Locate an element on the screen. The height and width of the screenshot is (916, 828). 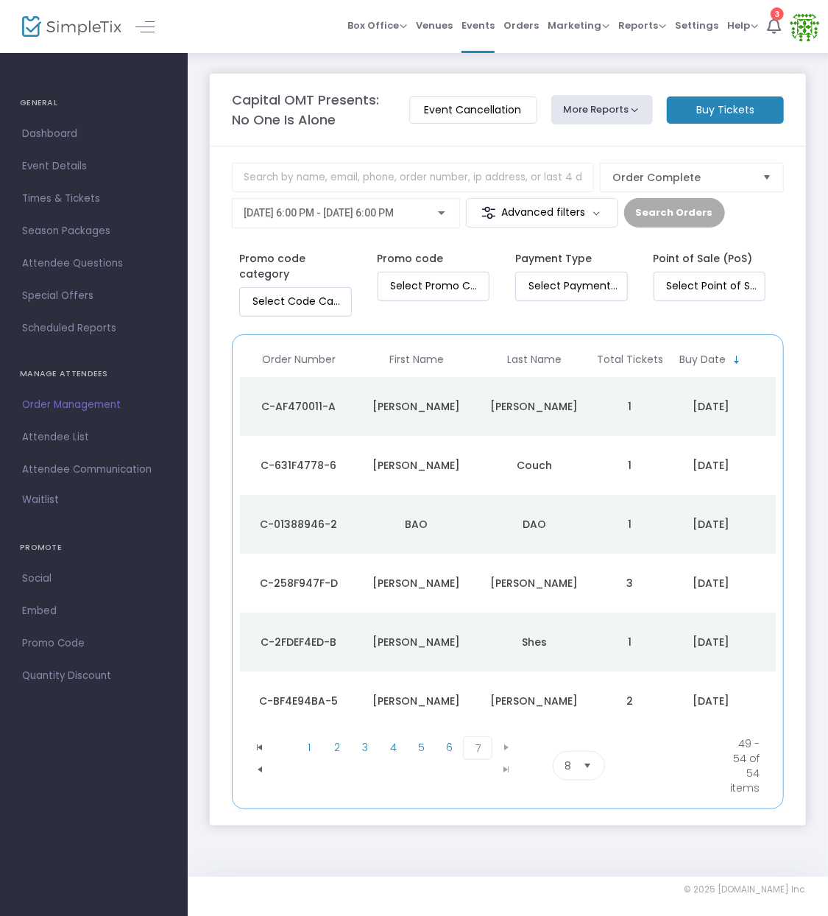
span: Sortable is located at coordinates (737, 360).